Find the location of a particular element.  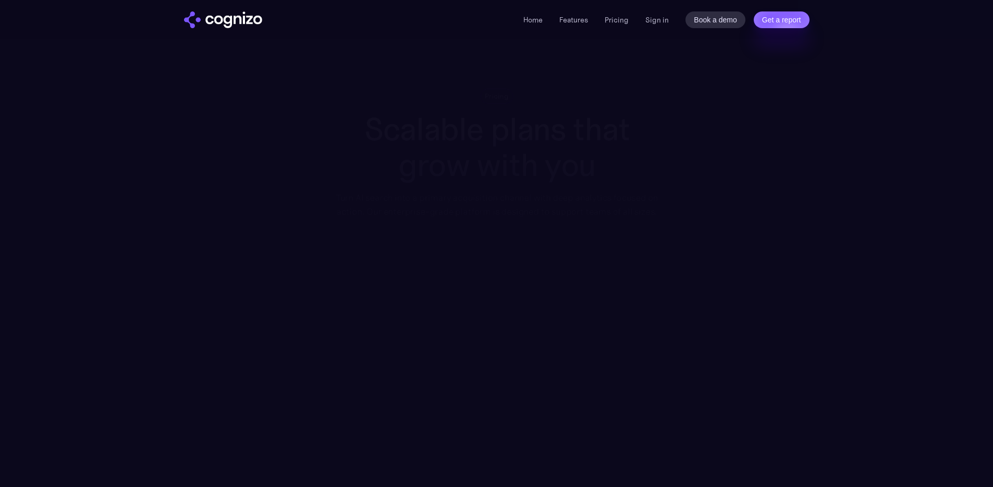

h1: Scalable plans that grow with you is located at coordinates (496, 147).